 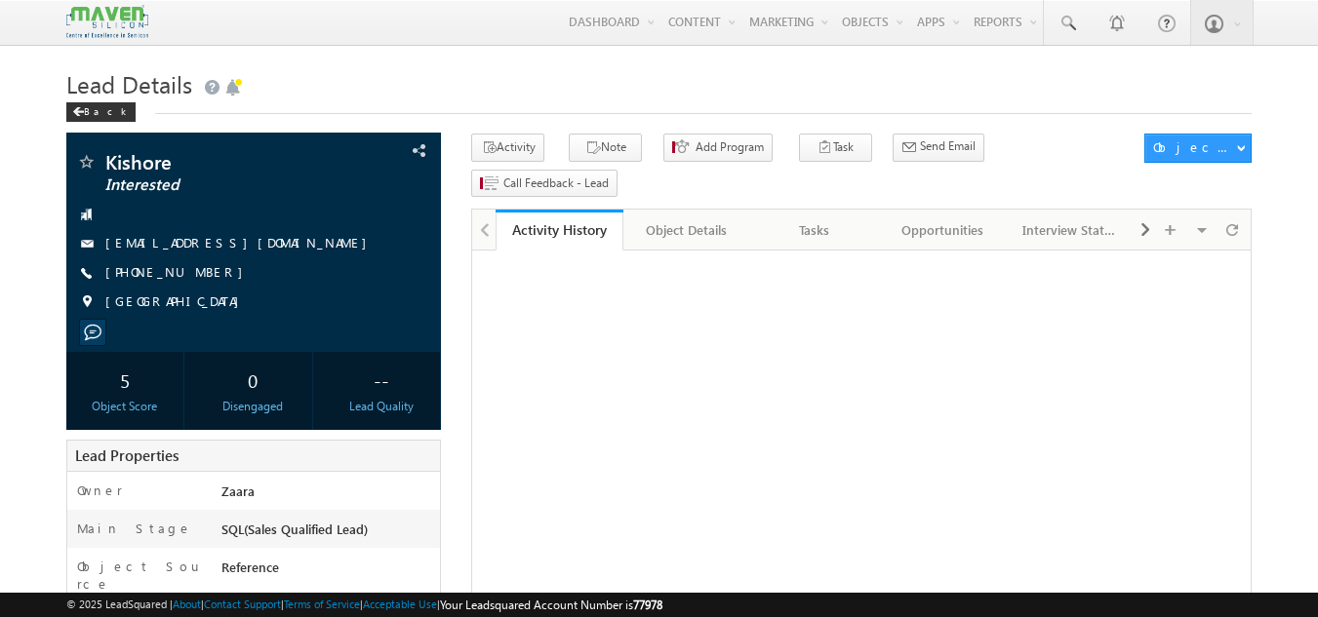 What do you see at coordinates (507, 147) in the screenshot?
I see `button: Activity` at bounding box center [507, 147].